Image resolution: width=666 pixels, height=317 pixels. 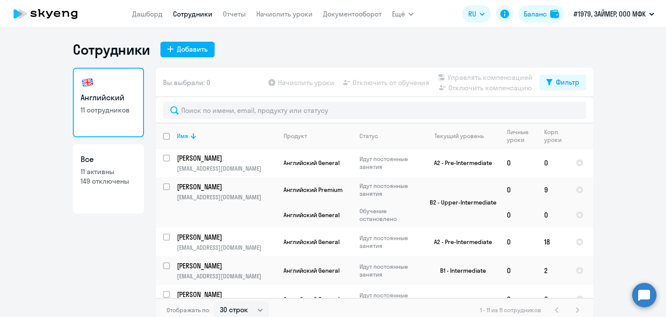 I want to click on span: Английский Premium, so click(x=313, y=190).